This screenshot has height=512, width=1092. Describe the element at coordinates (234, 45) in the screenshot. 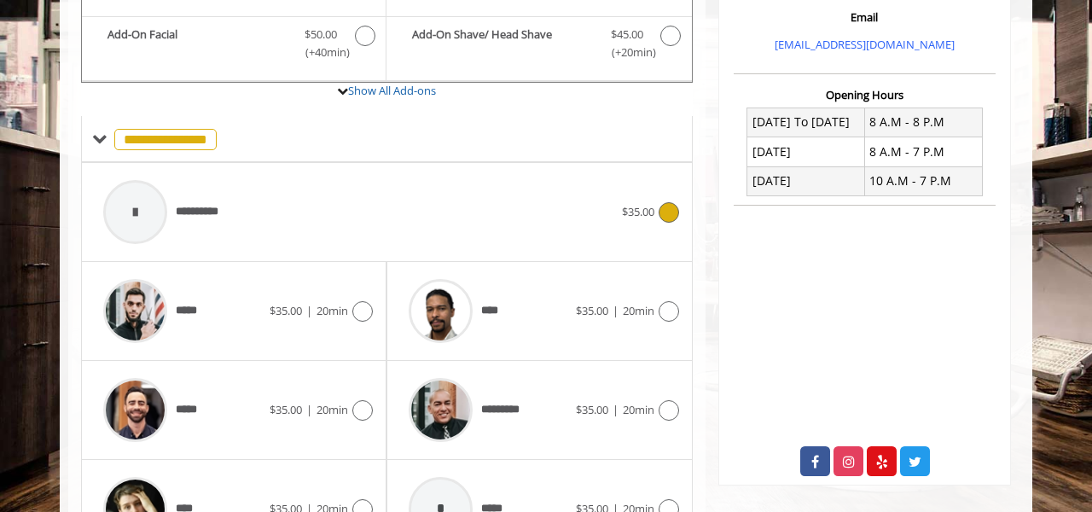

I see `label: Add-On Facial` at that location.